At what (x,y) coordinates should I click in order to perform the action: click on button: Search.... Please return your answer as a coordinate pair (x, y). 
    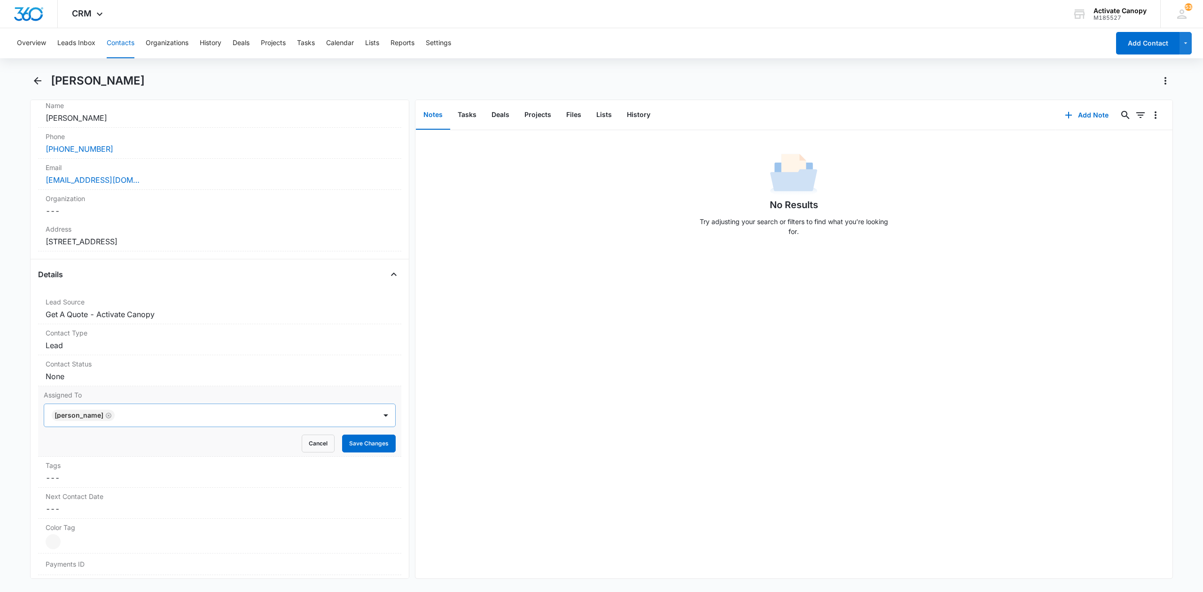
    Looking at the image, I should click on (1125, 115).